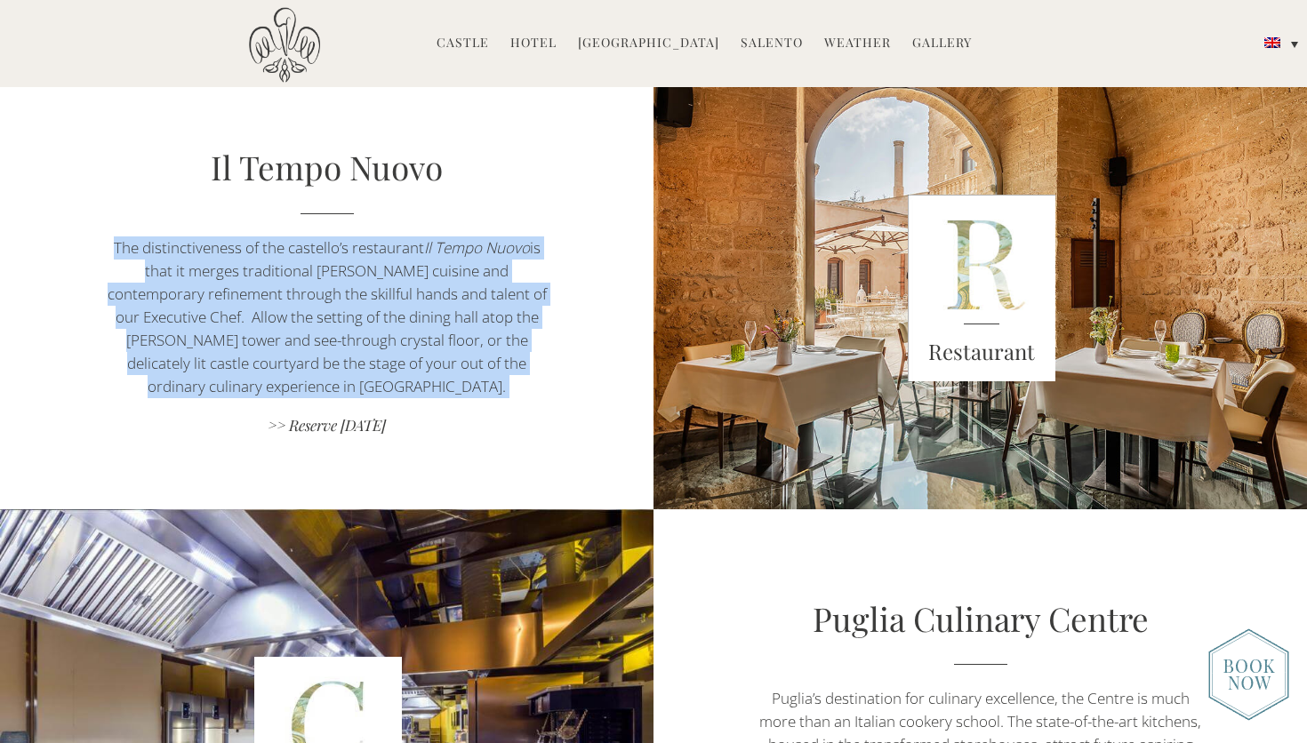 This screenshot has width=1307, height=743. What do you see at coordinates (534, 44) in the screenshot?
I see `a: Hotel` at bounding box center [534, 44].